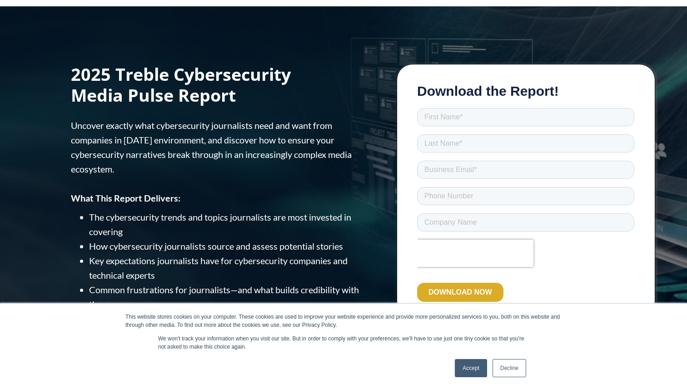 This screenshot has height=389, width=687. Describe the element at coordinates (471, 368) in the screenshot. I see `a: Accept` at that location.